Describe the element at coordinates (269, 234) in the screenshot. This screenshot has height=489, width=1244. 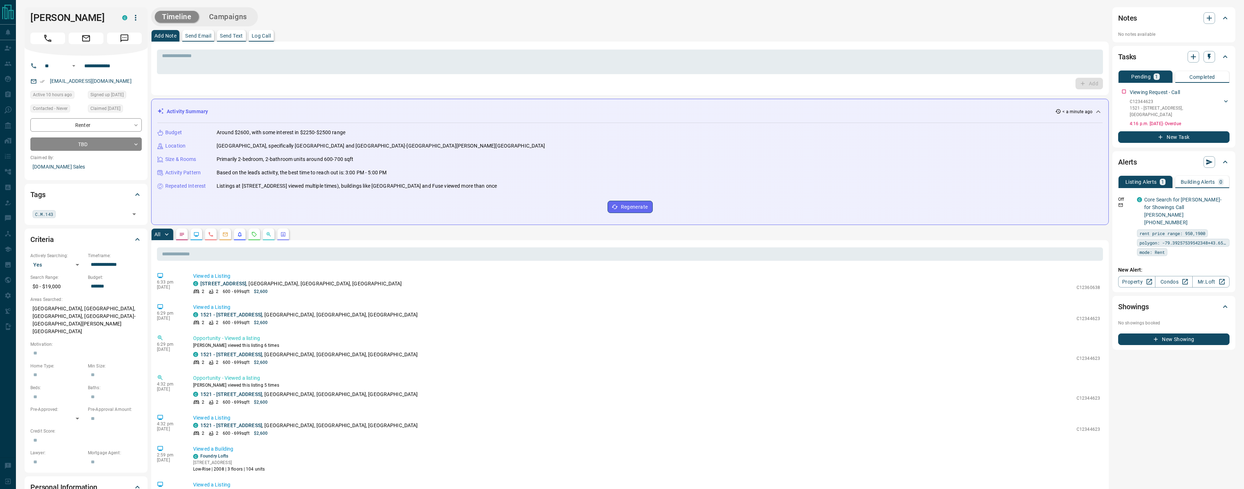
I see `svg: Opportunities` at that location.